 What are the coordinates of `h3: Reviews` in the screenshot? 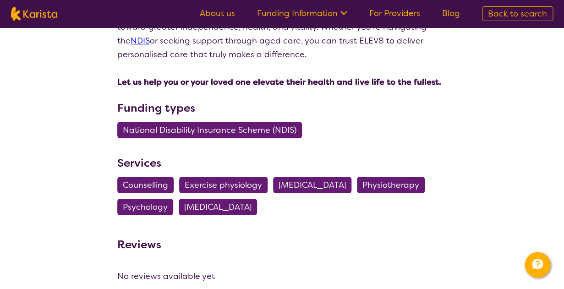 It's located at (139, 242).